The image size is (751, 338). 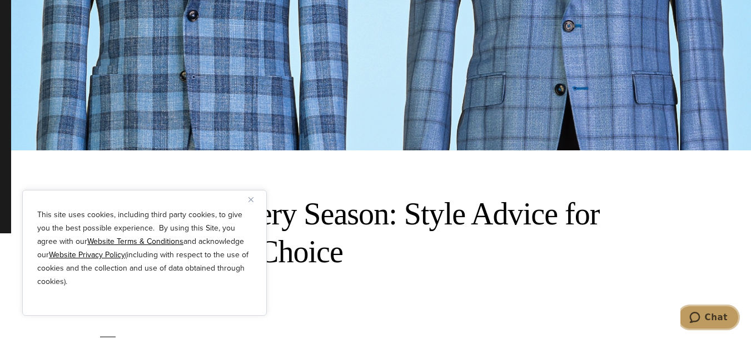 I want to click on u: Website Terms & Conditions, so click(x=135, y=241).